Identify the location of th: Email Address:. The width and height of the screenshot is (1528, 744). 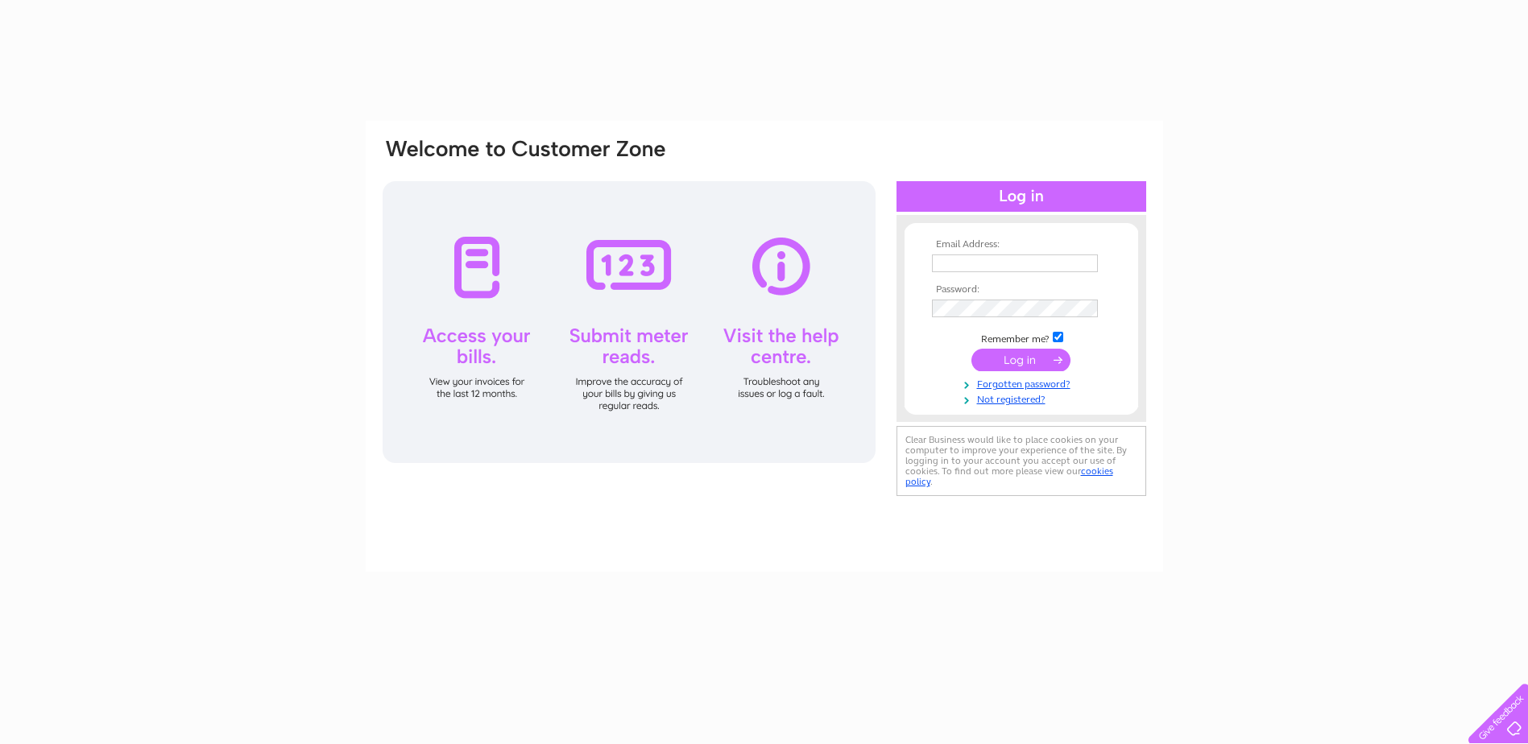
(1021, 245).